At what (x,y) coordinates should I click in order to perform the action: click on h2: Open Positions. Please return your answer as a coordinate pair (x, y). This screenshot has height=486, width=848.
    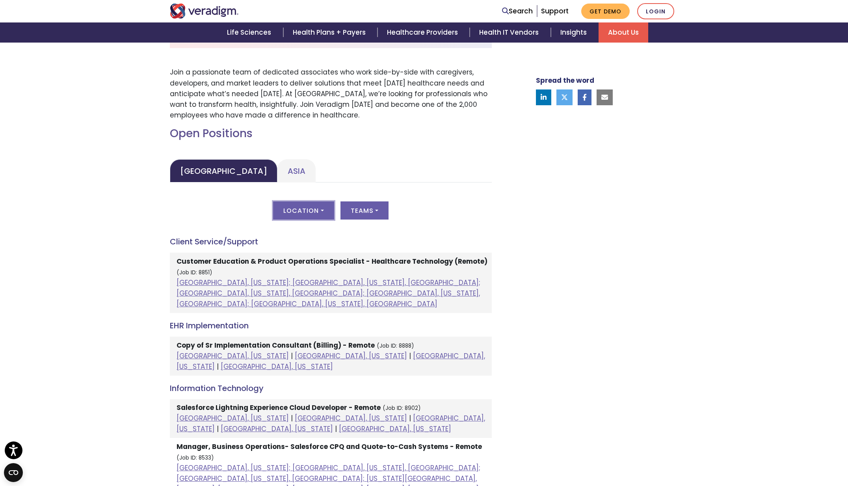
    Looking at the image, I should click on (330, 134).